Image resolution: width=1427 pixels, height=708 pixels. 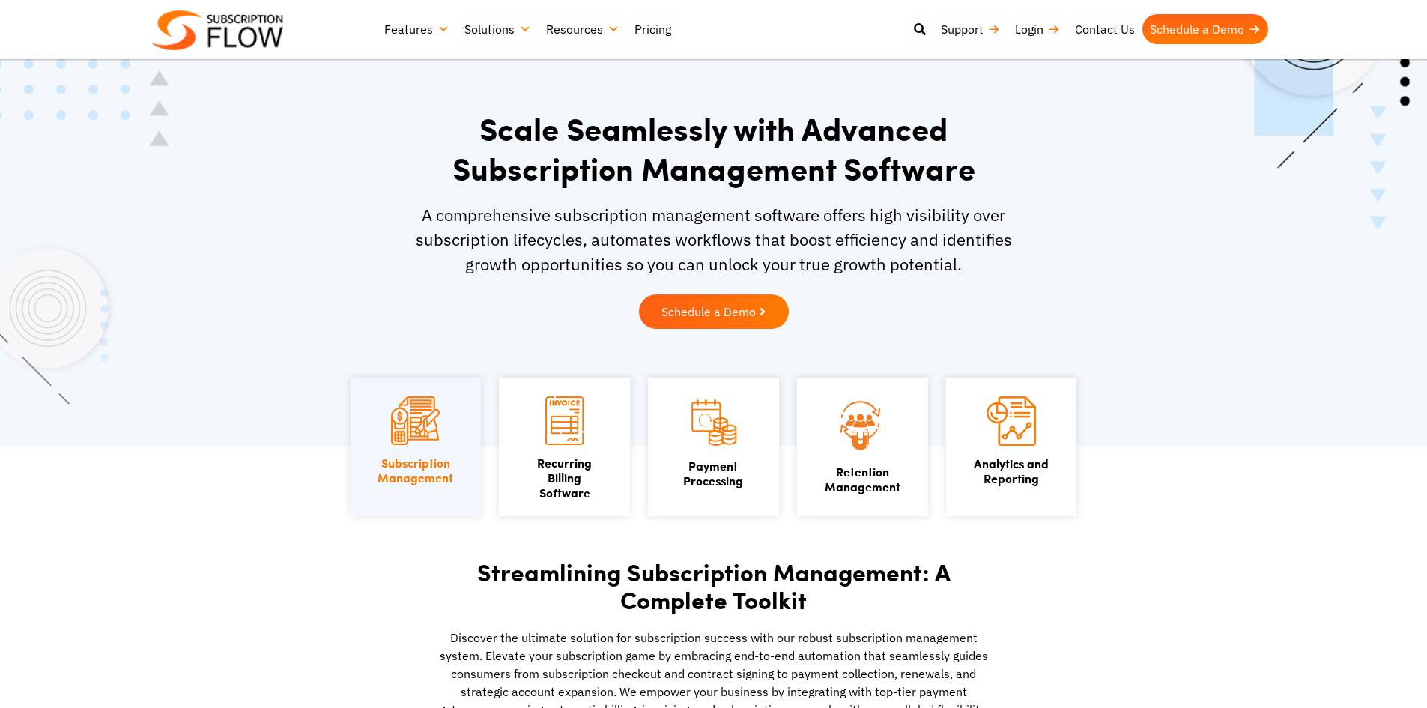 I want to click on a: Retention Management, so click(x=862, y=479).